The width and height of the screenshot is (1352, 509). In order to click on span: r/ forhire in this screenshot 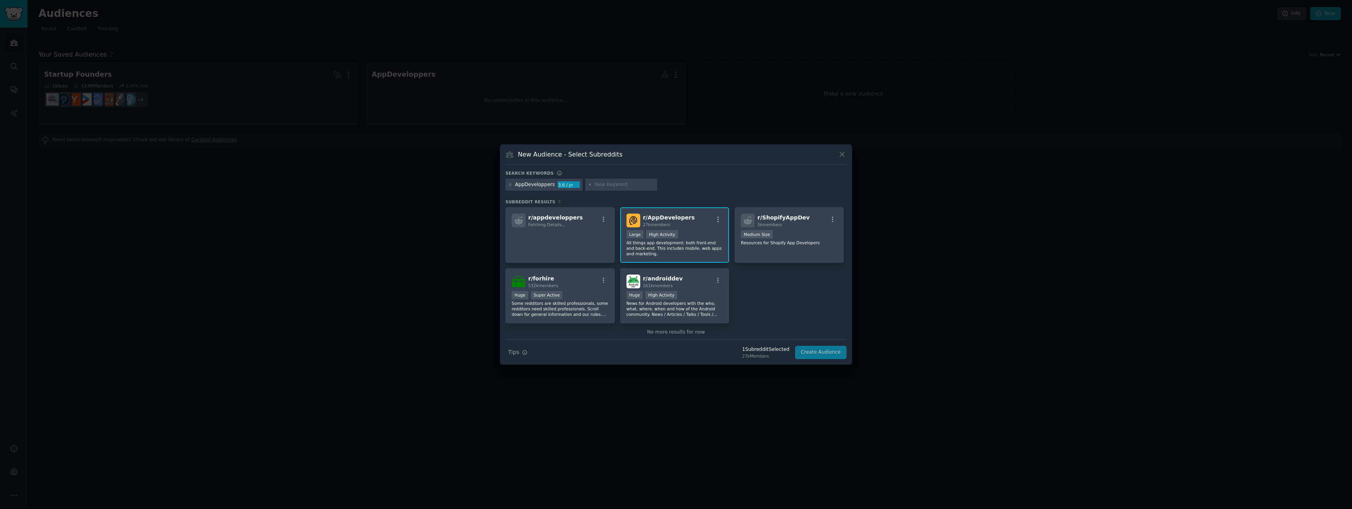, I will do `click(541, 278)`.